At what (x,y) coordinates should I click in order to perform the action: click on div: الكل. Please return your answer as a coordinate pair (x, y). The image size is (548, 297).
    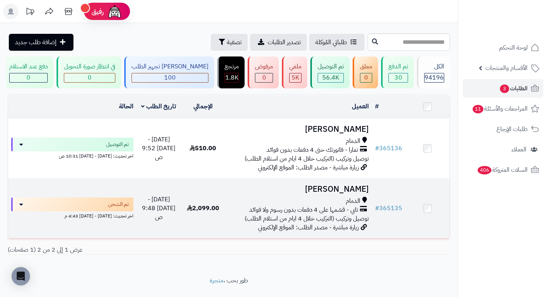
    Looking at the image, I should click on (434, 66).